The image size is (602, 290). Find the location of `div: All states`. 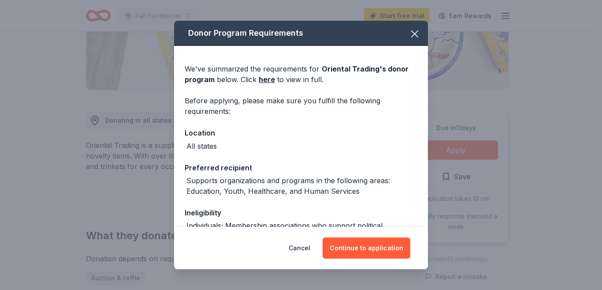

div: All states is located at coordinates (201, 146).